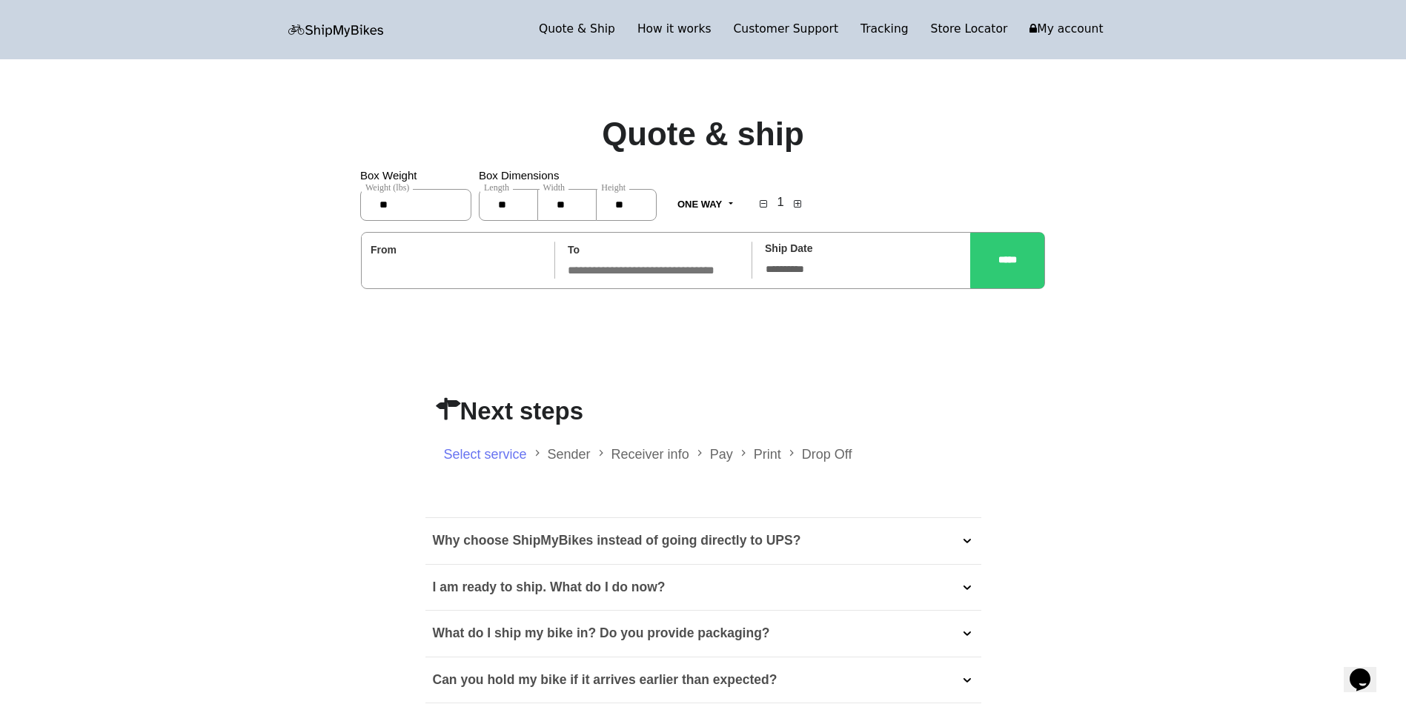 Image resolution: width=1406 pixels, height=707 pixels. Describe the element at coordinates (613, 188) in the screenshot. I see `span: Height` at that location.